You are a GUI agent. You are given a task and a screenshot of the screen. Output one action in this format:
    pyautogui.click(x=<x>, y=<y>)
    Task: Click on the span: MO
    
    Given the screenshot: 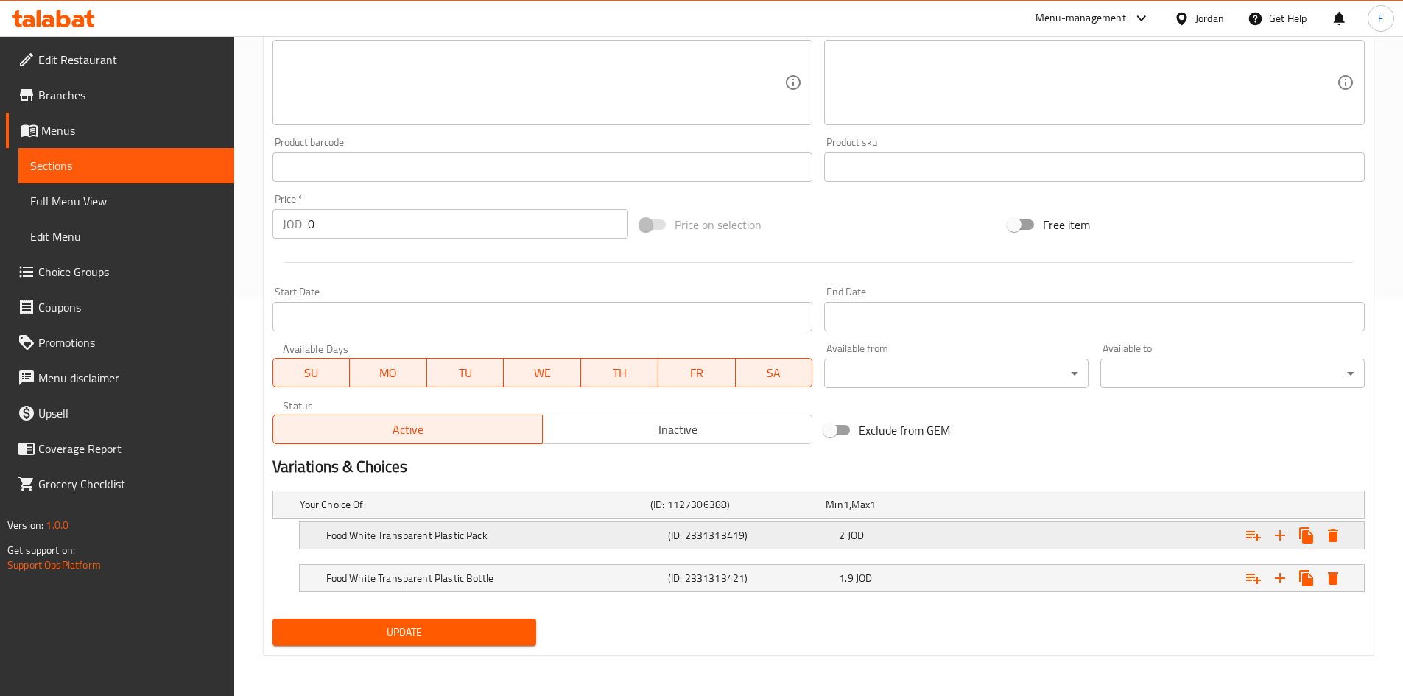 What is the action you would take?
    pyautogui.click(x=388, y=373)
    